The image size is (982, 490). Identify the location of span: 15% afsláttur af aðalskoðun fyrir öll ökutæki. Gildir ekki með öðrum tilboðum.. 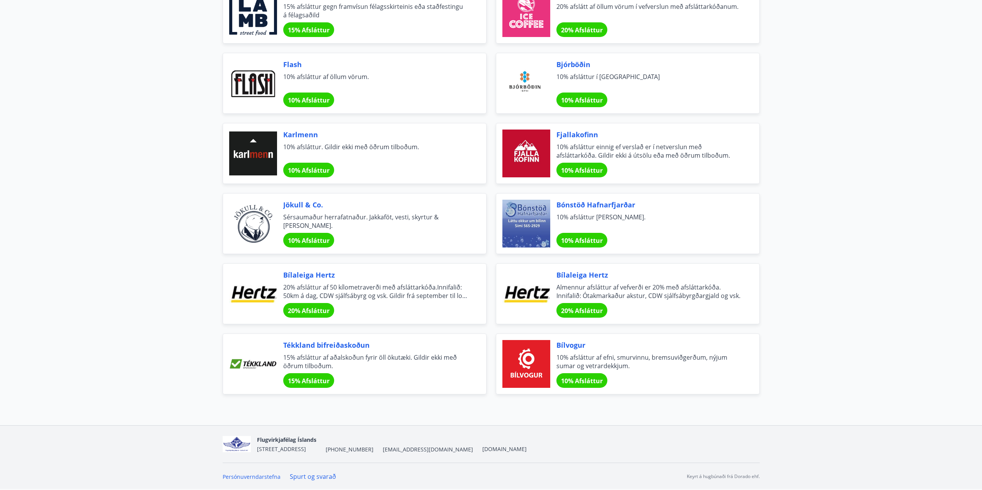
(375, 362).